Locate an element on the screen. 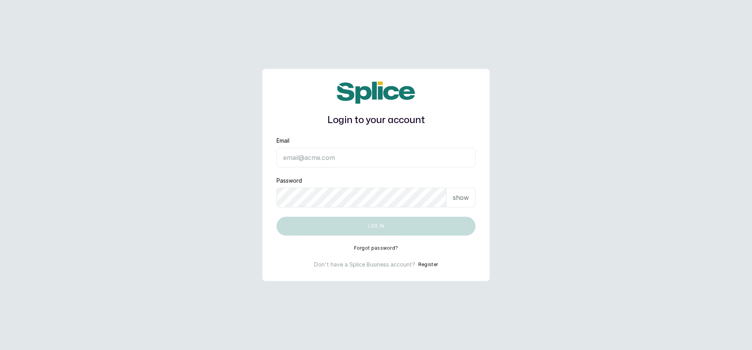 The image size is (752, 350). input: email@acme.com is located at coordinates (376, 157).